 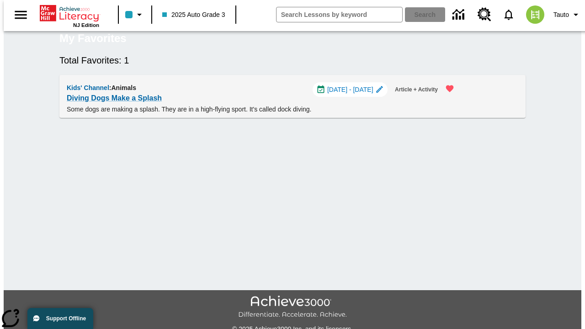 What do you see at coordinates (508, 15) in the screenshot?
I see `a: Notifications` at bounding box center [508, 15].